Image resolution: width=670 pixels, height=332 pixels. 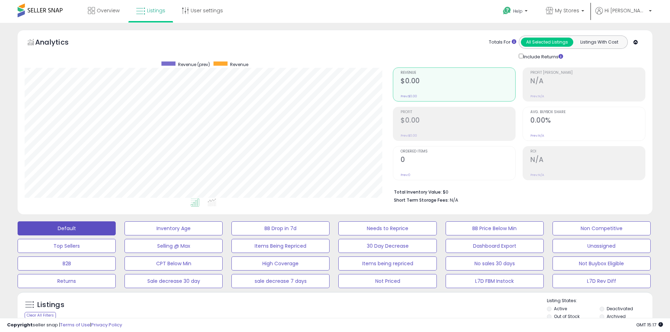 I want to click on button: Unassigned, so click(x=601, y=246).